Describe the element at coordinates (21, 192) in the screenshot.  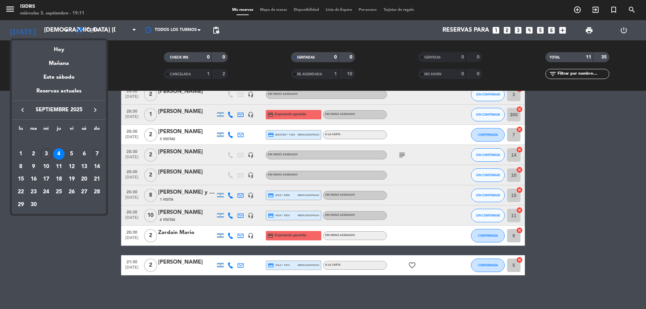
I see `div: 22` at that location.